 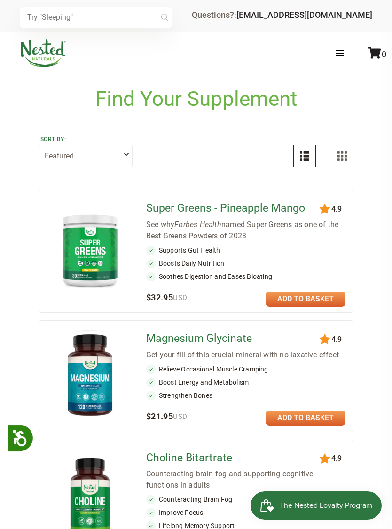 I want to click on div: See why named Super Greens as one of the Best Greens Powders of 2023, so click(x=246, y=231).